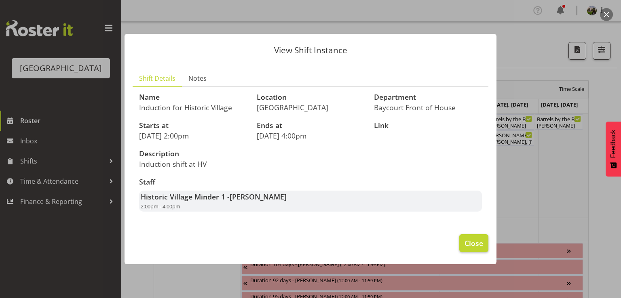 The height and width of the screenshot is (298, 621). What do you see at coordinates (310, 126) in the screenshot?
I see `h3: Ends at` at bounding box center [310, 126].